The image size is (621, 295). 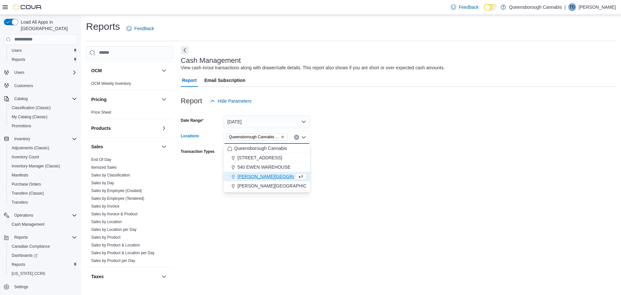 What do you see at coordinates (16, 50) in the screenshot?
I see `a: Users` at bounding box center [16, 50].